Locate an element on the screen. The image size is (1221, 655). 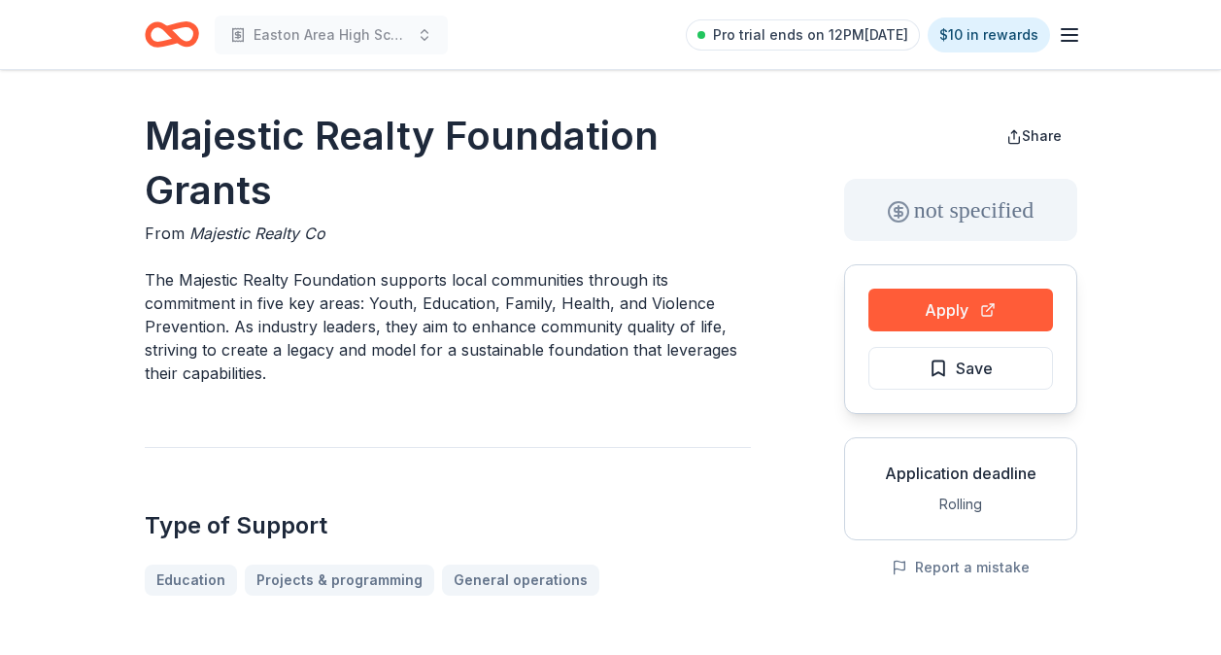
a: Projects & programming is located at coordinates (339, 580).